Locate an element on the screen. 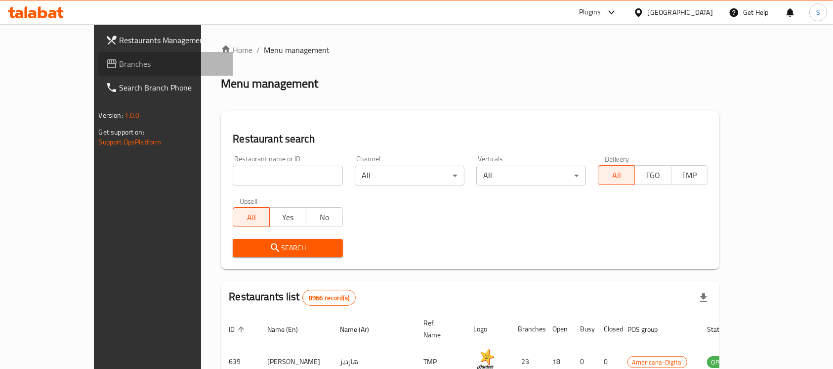 This screenshot has width=833, height=369. span: Search is located at coordinates (288, 248).